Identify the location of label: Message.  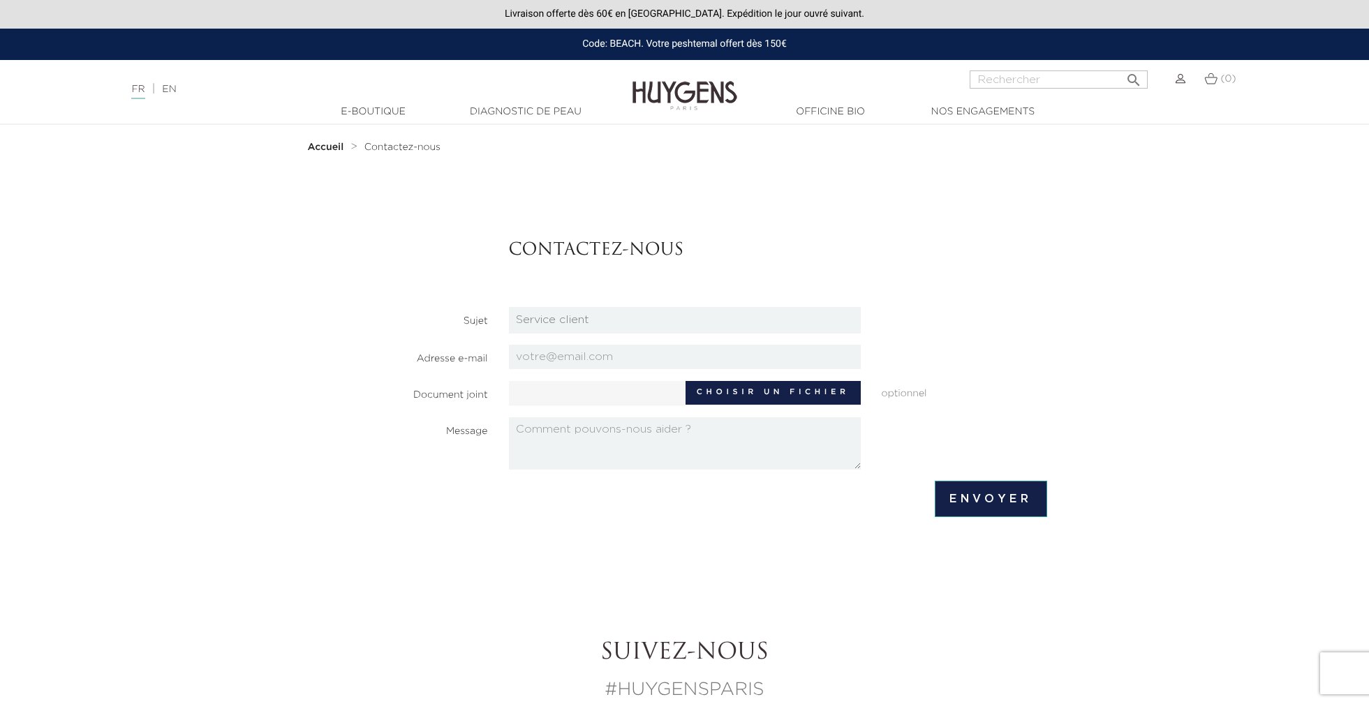
(405, 428).